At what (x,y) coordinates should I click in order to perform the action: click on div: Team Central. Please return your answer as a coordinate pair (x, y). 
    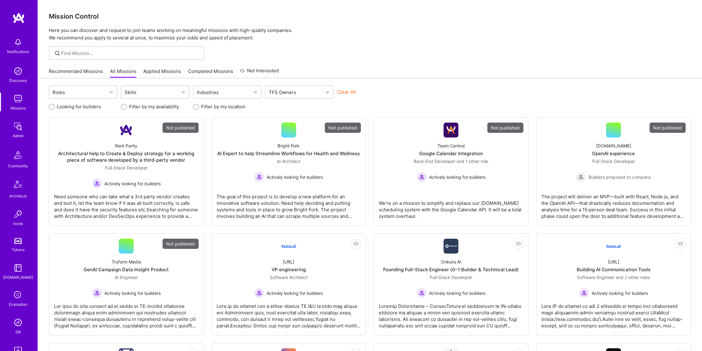
    Looking at the image, I should click on (451, 146).